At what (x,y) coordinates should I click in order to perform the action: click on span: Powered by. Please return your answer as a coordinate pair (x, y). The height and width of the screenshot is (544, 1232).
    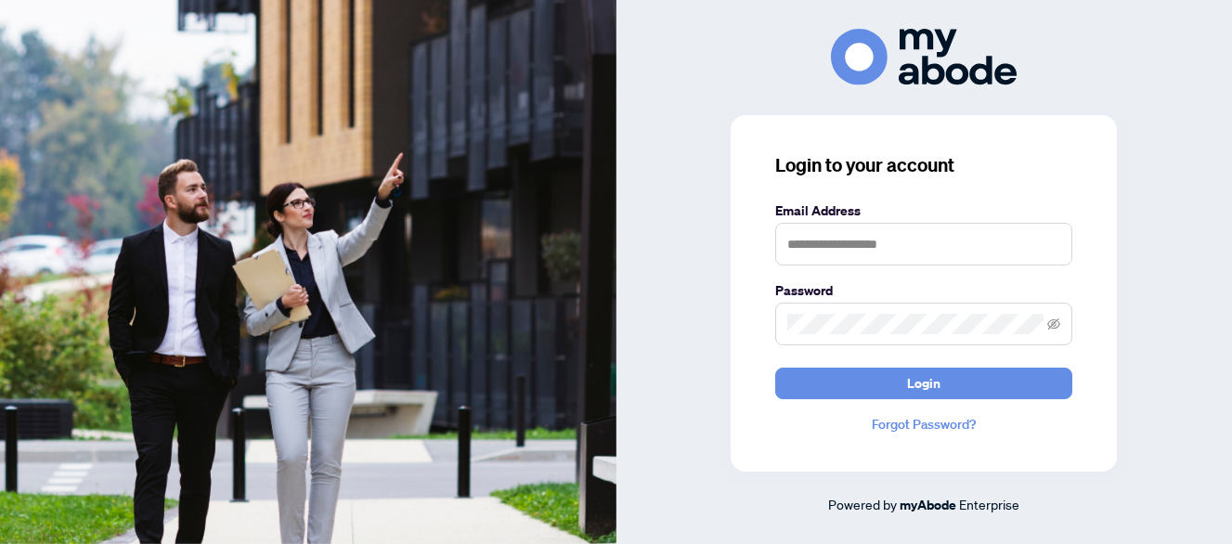
    Looking at the image, I should click on (863, 504).